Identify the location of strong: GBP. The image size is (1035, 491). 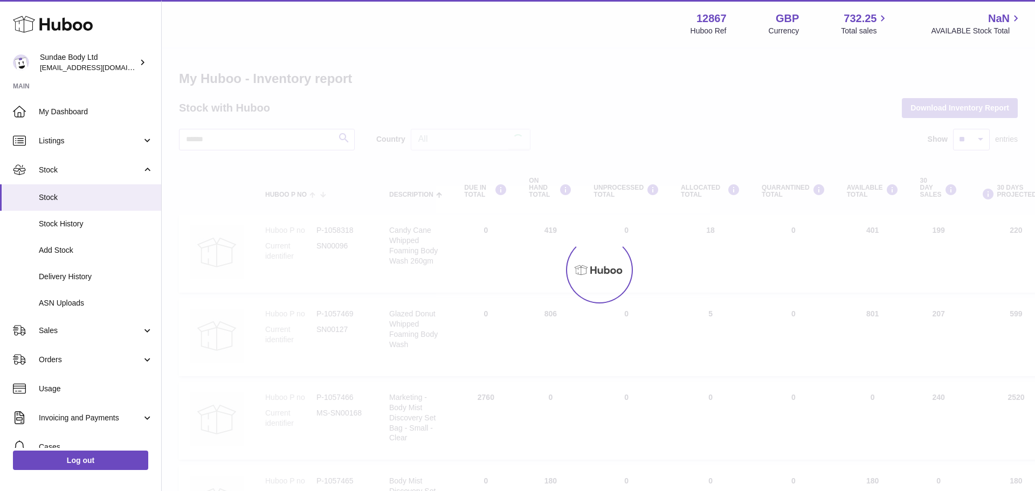
(787, 18).